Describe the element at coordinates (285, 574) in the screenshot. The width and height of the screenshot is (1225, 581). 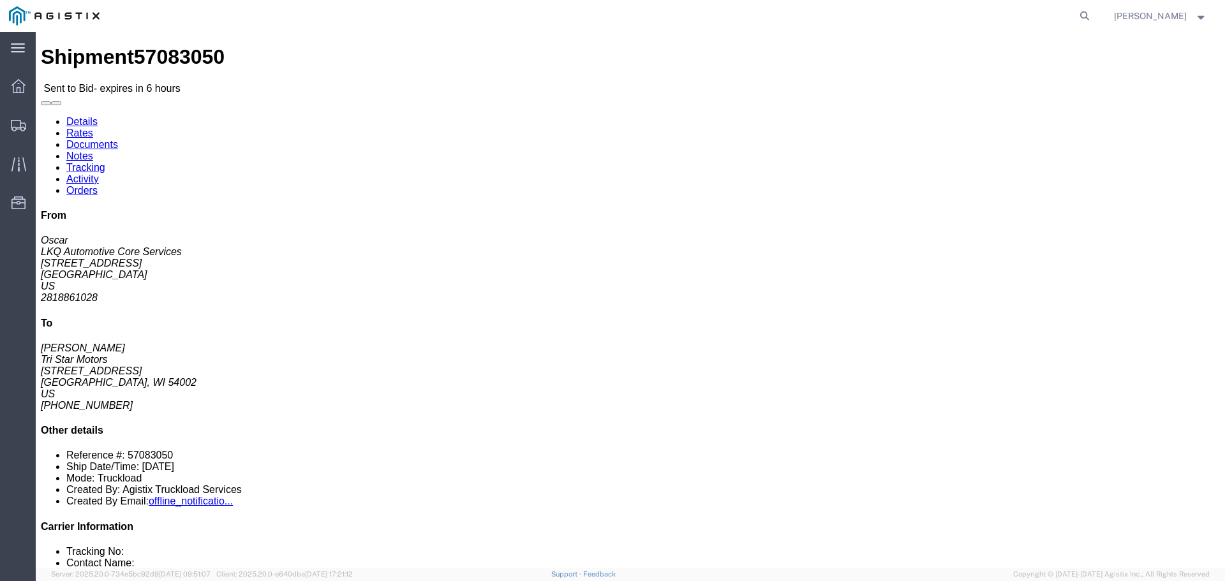
I see `span: Client: 2025.20.0-e640dba` at that location.